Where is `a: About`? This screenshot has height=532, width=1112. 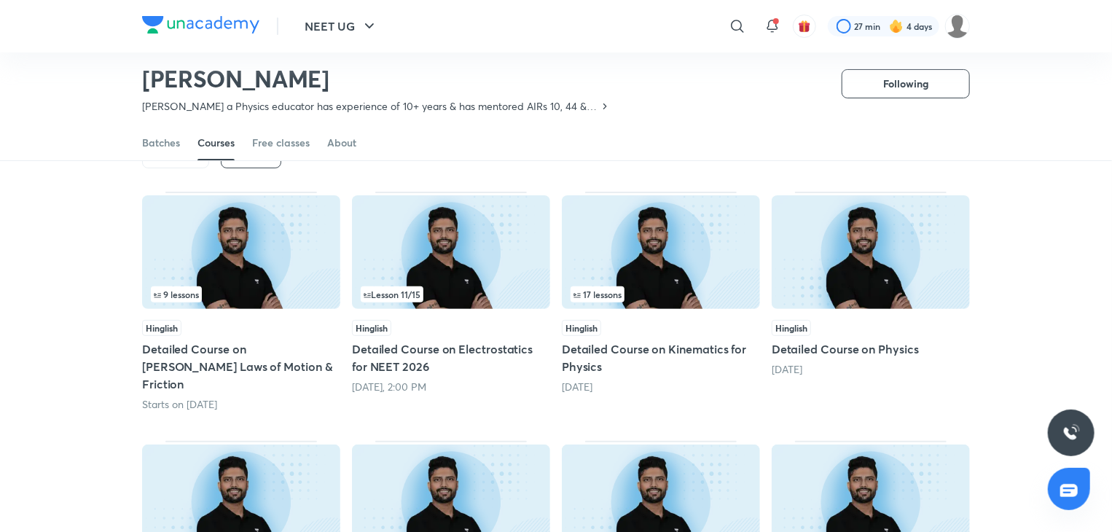 a: About is located at coordinates (342, 143).